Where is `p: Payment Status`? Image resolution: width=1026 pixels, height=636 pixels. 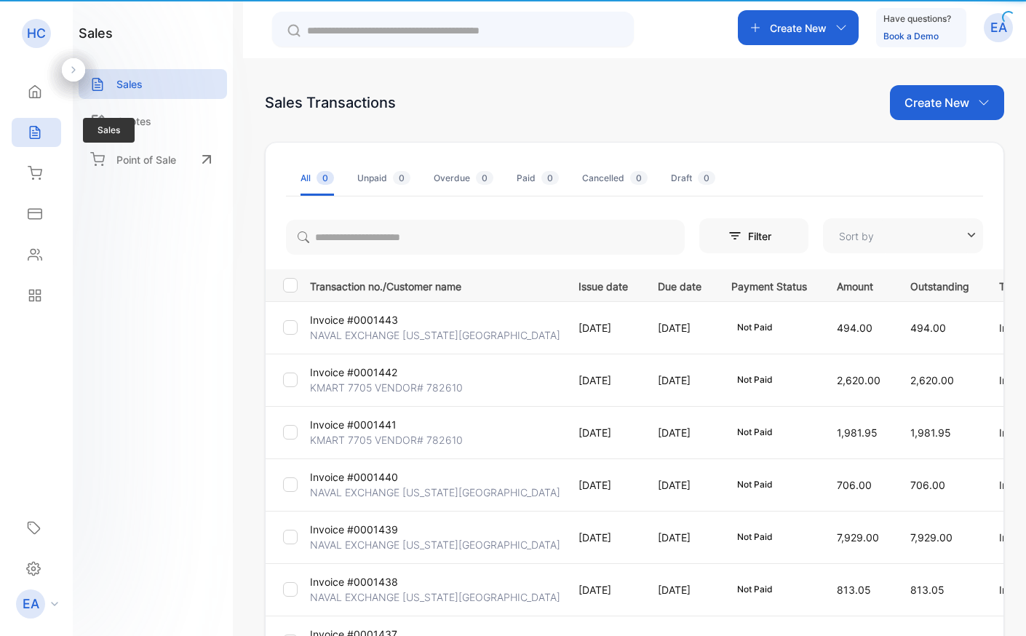
p: Payment Status is located at coordinates (769, 285).